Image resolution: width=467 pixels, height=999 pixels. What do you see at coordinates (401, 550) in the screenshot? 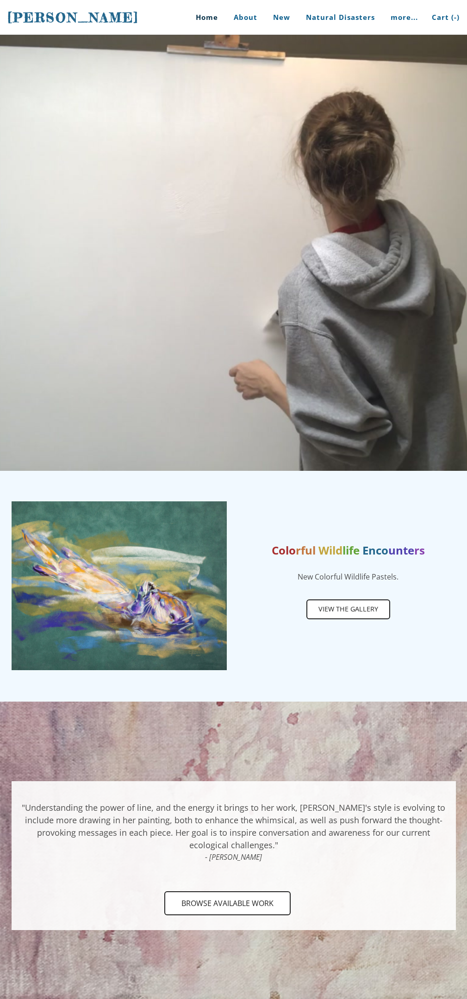
I see `font: unte` at bounding box center [401, 550].